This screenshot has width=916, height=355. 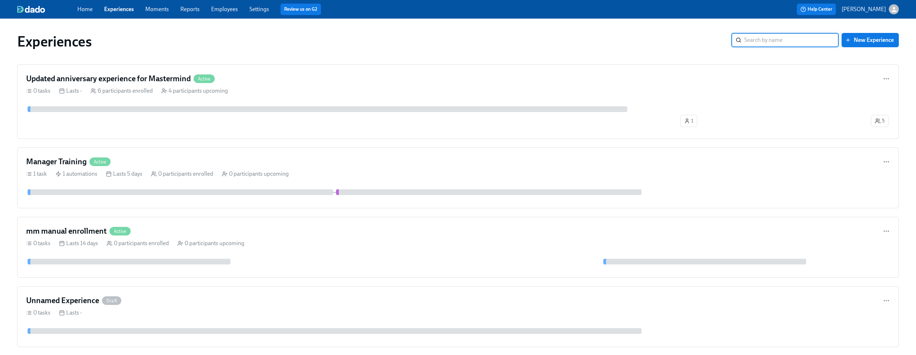 I want to click on h1: Experiences, so click(x=54, y=42).